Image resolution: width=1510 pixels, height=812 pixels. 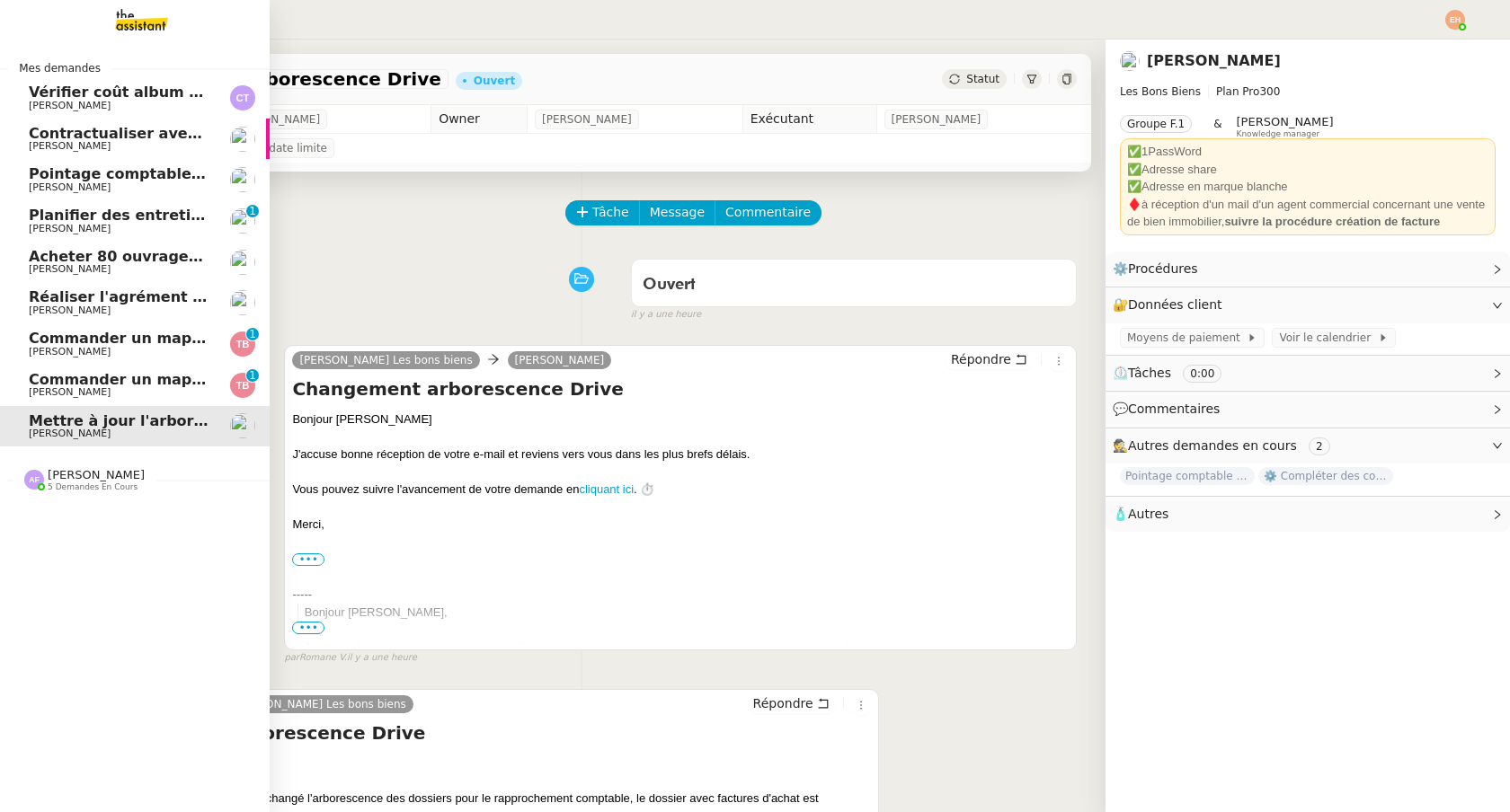 I want to click on div: 🧴Autres, so click(x=1308, y=514).